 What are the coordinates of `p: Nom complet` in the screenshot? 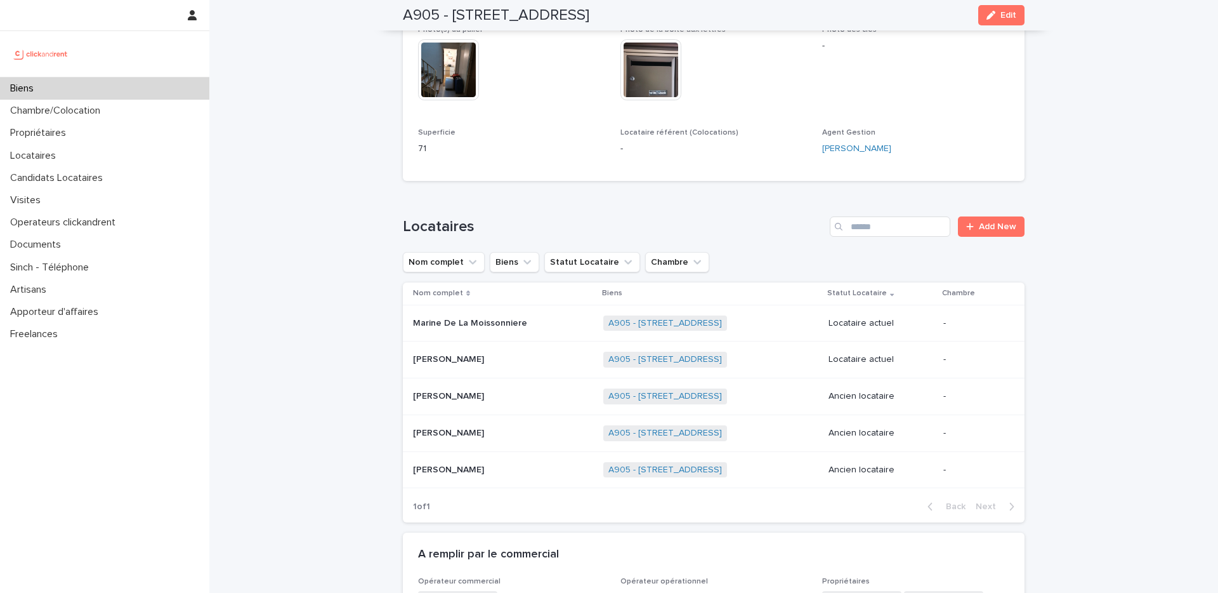 It's located at (438, 293).